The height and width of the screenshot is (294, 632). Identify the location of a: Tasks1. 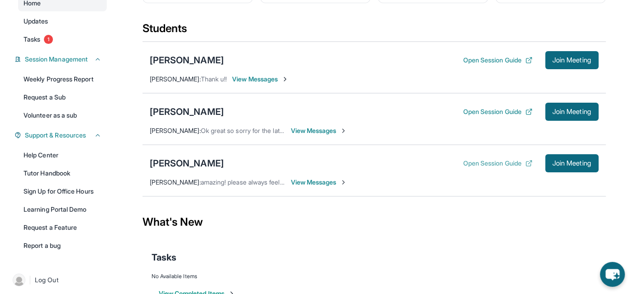
(62, 39).